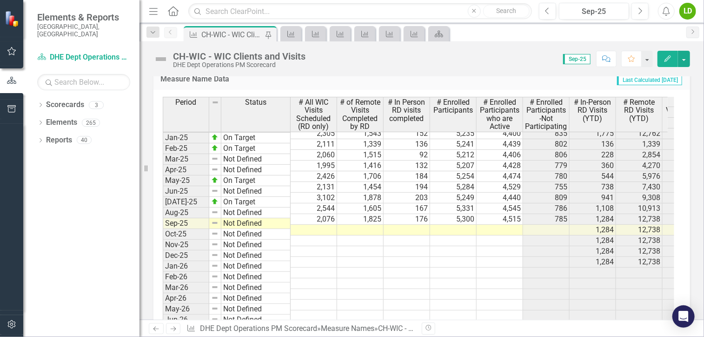 The height and width of the screenshot is (337, 704). What do you see at coordinates (500, 155) in the screenshot?
I see `td: 4,406` at bounding box center [500, 155].